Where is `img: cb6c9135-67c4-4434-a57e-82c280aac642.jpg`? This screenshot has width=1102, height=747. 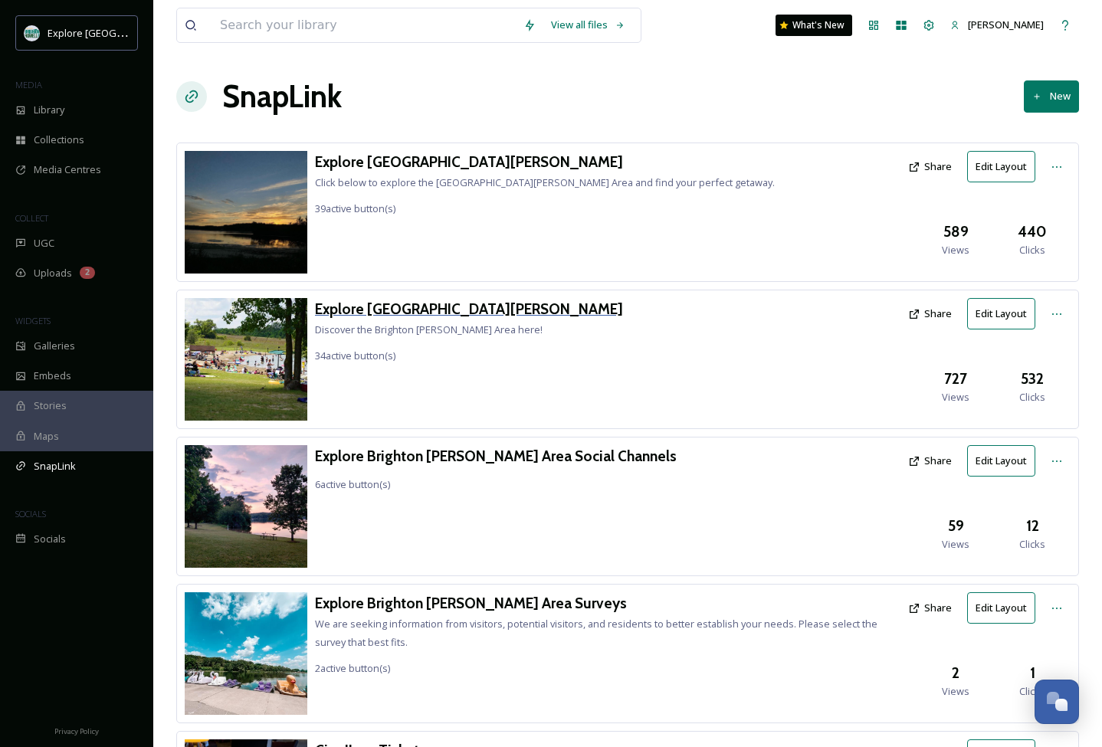 img: cb6c9135-67c4-4434-a57e-82c280aac642.jpg is located at coordinates (246, 360).